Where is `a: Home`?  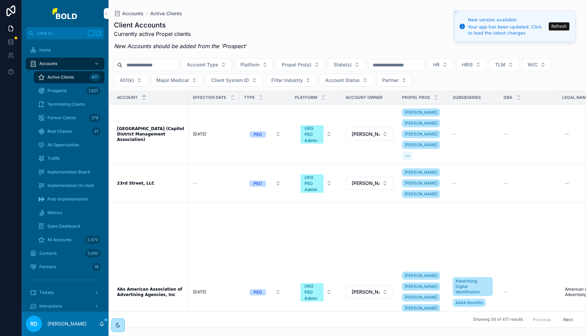
a: Home is located at coordinates (65, 50).